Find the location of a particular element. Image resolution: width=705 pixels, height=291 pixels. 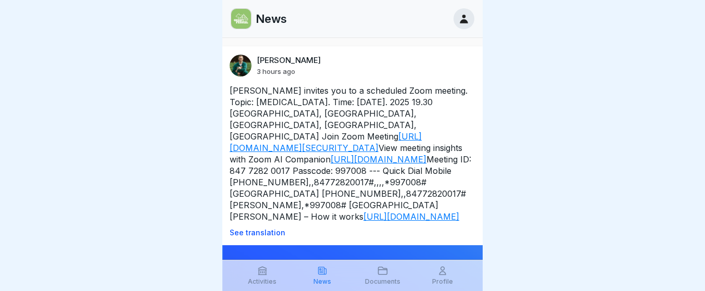

img: aq92in6a1z2gyny1q72a15b4.png is located at coordinates (241, 19).